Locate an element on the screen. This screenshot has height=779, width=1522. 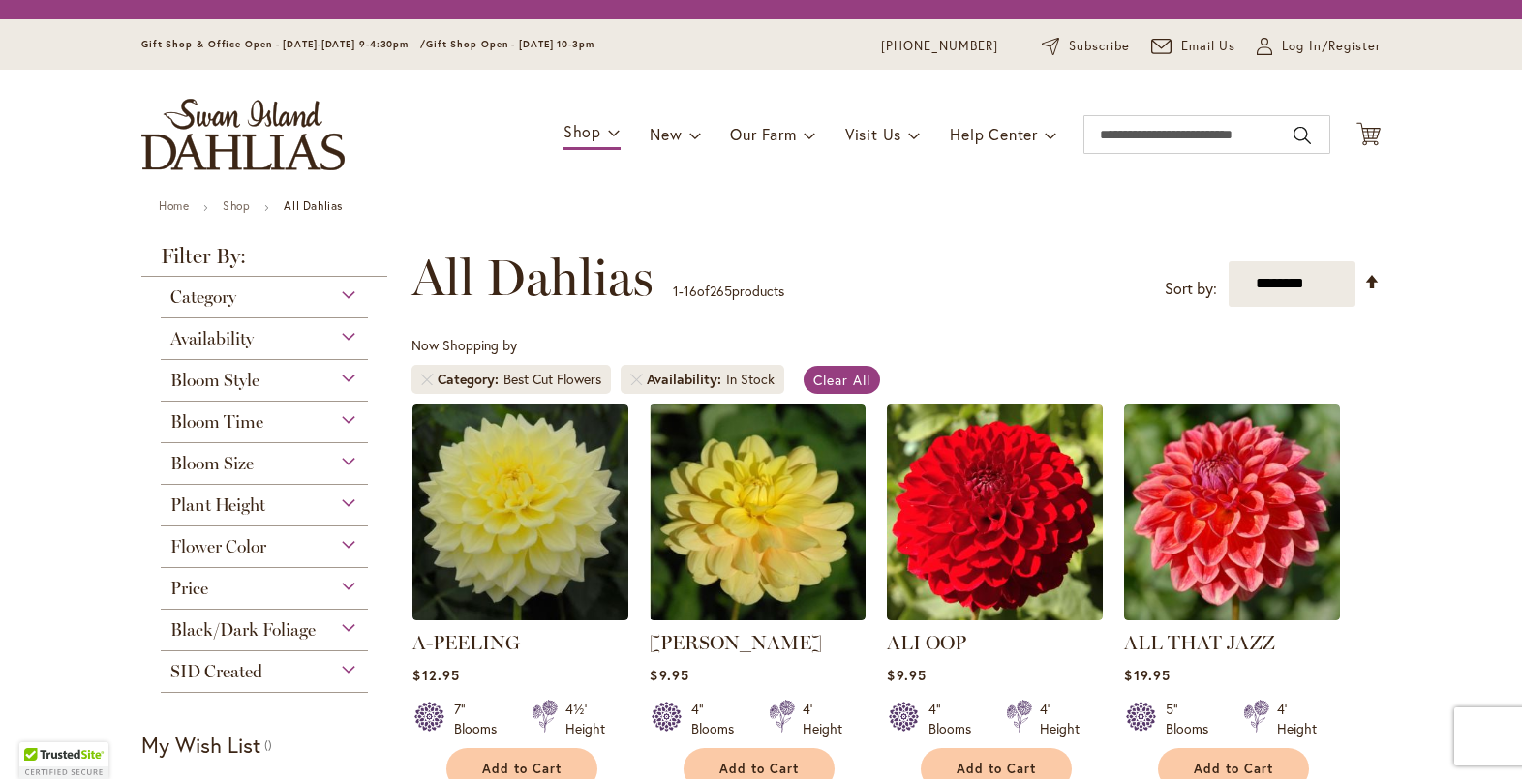
span: Shop is located at coordinates (582, 131).